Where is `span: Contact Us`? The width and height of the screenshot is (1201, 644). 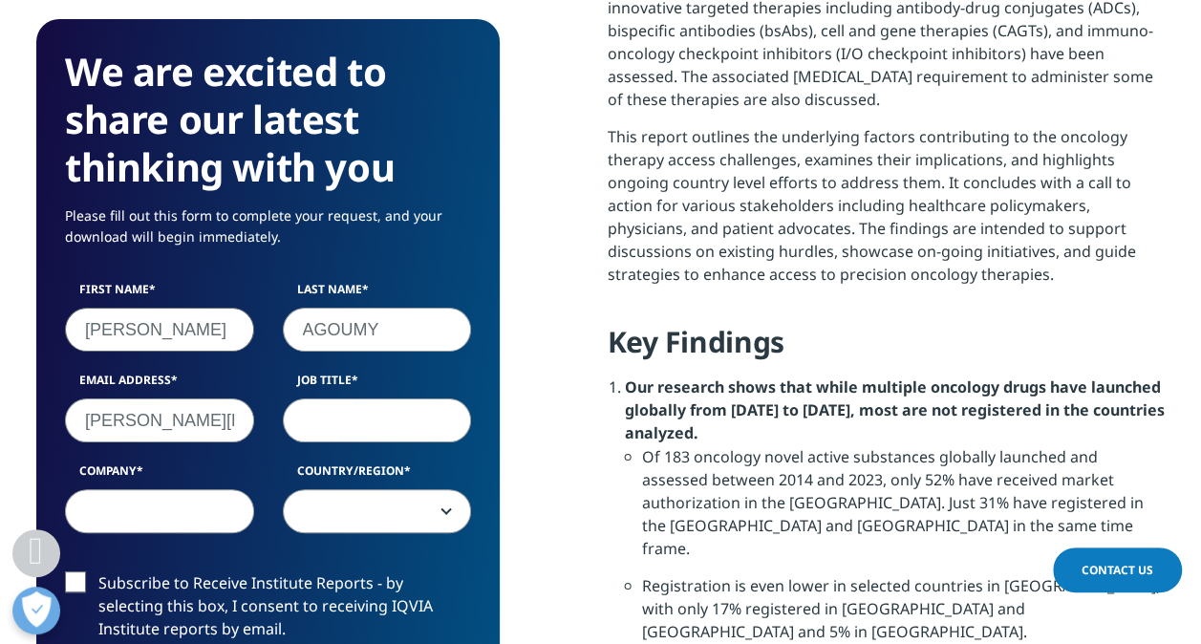
span: Contact Us is located at coordinates (1117, 569).